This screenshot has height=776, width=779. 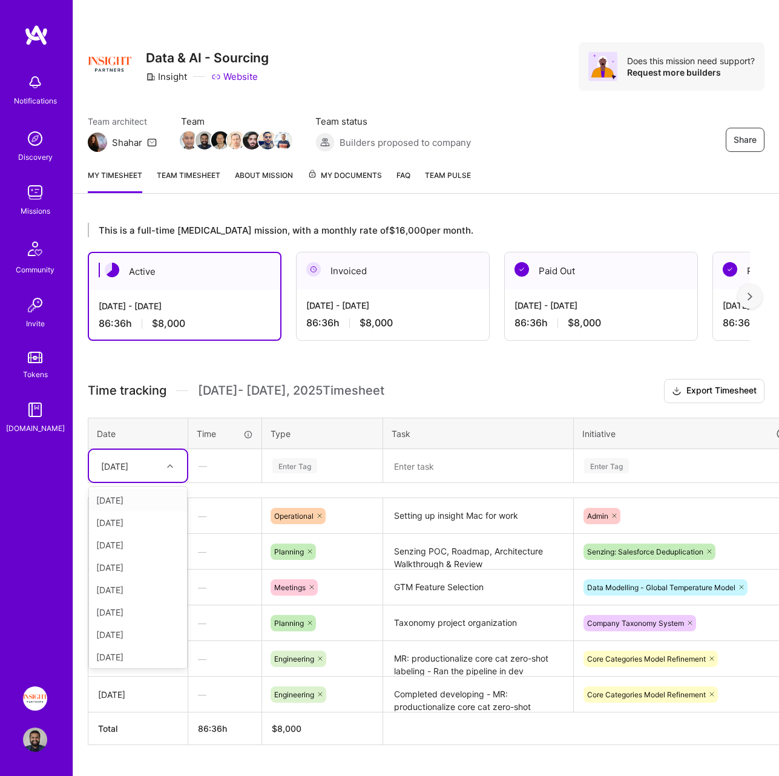 I want to click on i: icon Mail, so click(x=152, y=142).